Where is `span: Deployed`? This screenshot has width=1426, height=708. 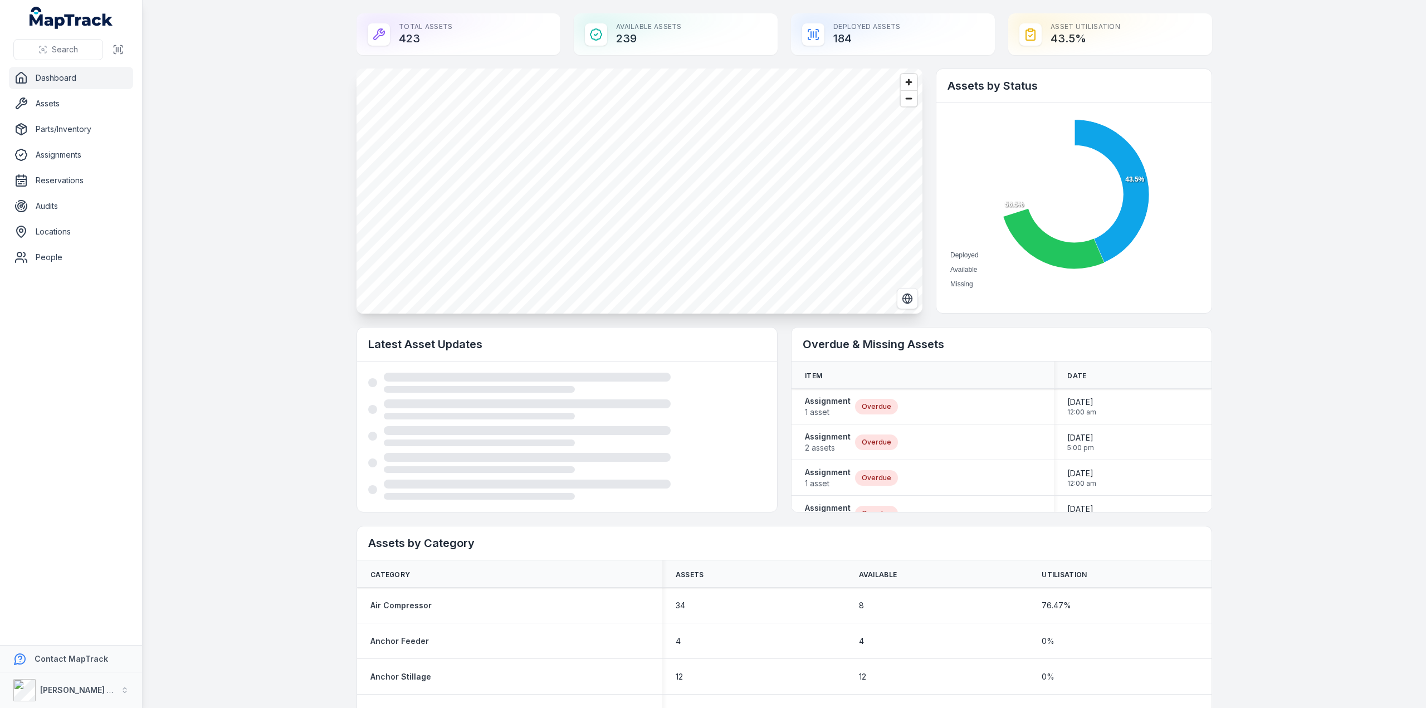 span: Deployed is located at coordinates (964, 255).